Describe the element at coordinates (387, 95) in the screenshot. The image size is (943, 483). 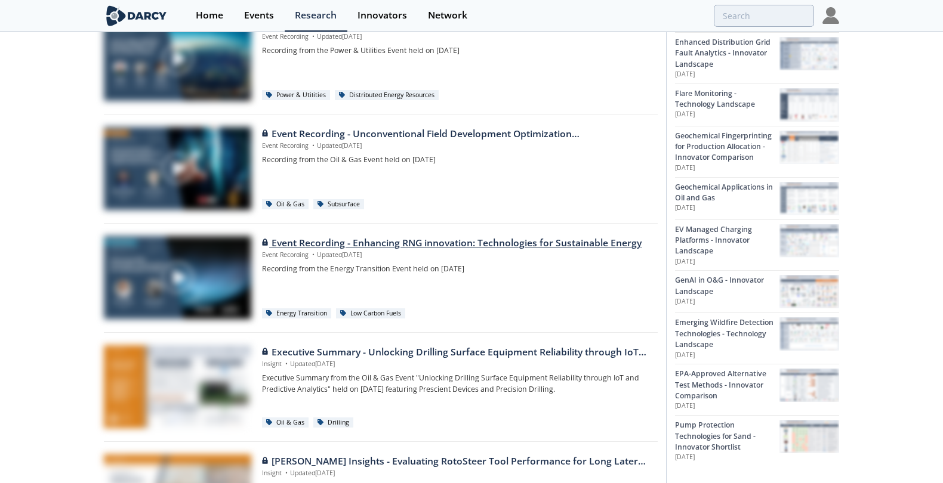
I see `div: Distributed Energy Resources` at that location.